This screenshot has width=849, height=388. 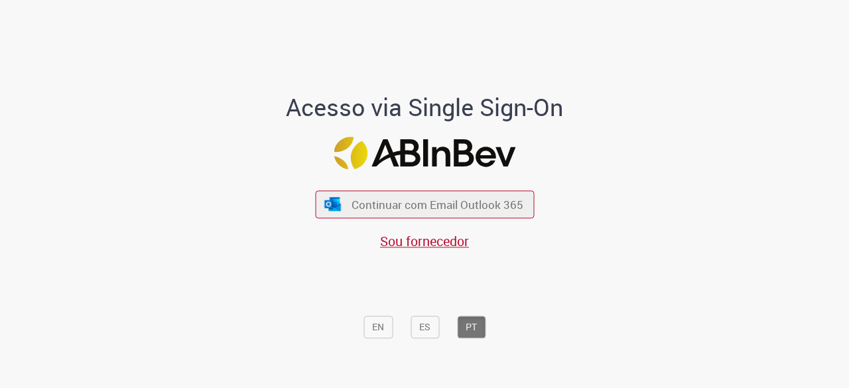 I want to click on img: Logo ABInBev, so click(x=425, y=153).